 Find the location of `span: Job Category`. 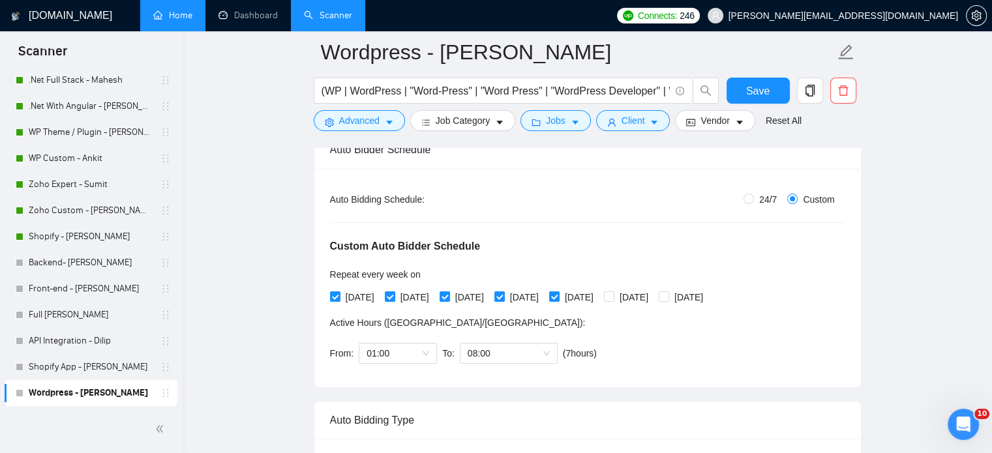

span: Job Category is located at coordinates (462, 121).